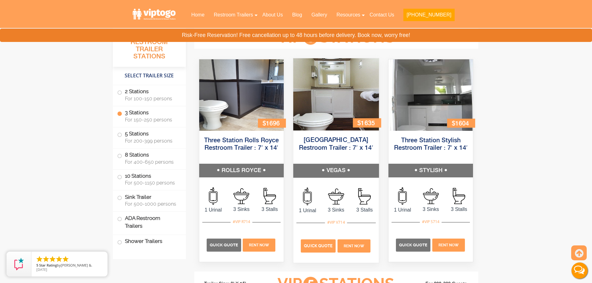 Image resolution: width=592 pixels, height=283 pixels. I want to click on div: $1696, so click(272, 123).